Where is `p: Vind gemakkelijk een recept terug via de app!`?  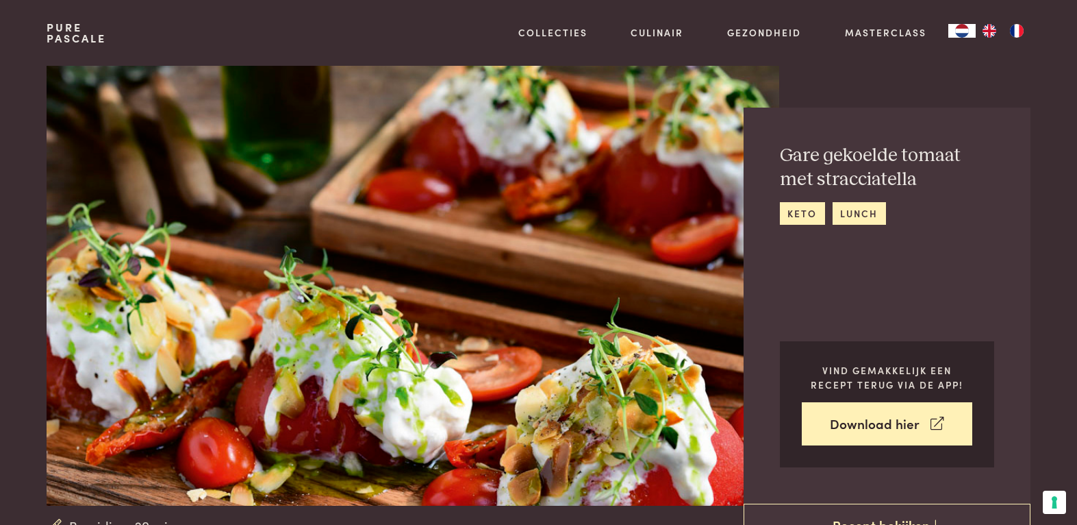
p: Vind gemakkelijk een recept terug via de app! is located at coordinates (887, 377).